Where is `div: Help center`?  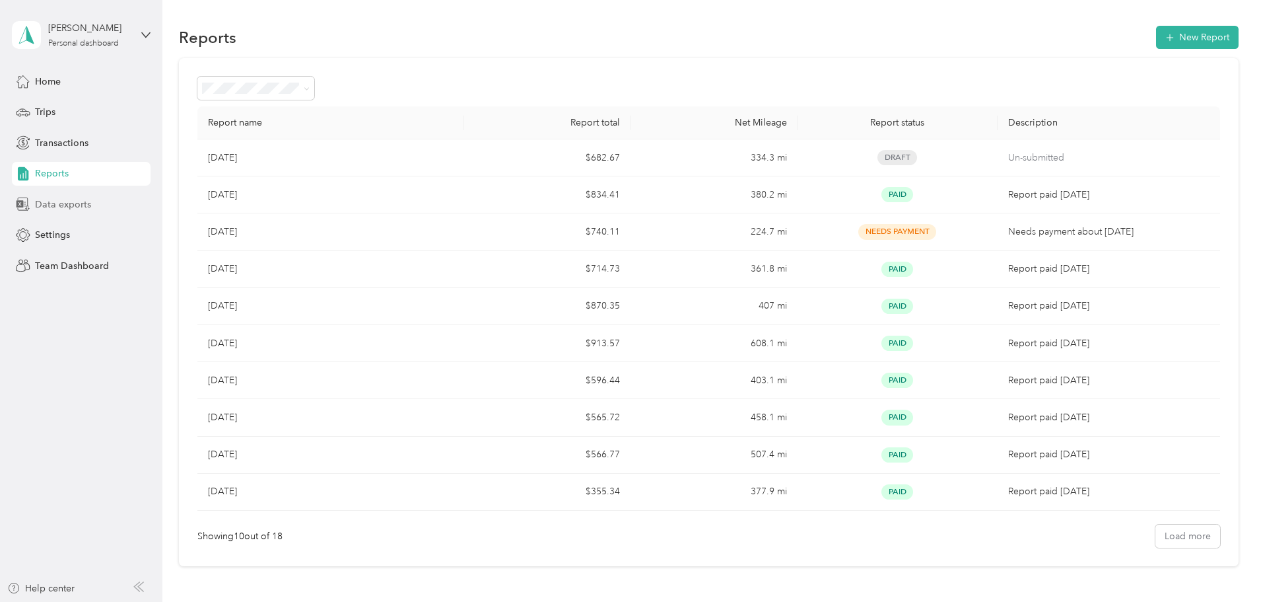
div: Help center is located at coordinates (41, 588).